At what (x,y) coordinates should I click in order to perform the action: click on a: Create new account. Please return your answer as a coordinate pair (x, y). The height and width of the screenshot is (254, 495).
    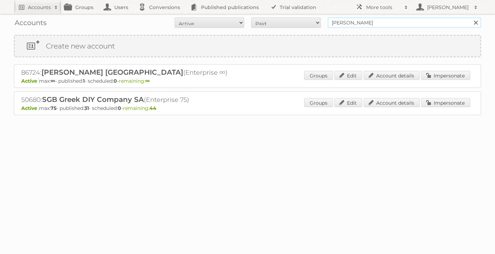
    Looking at the image, I should click on (247, 46).